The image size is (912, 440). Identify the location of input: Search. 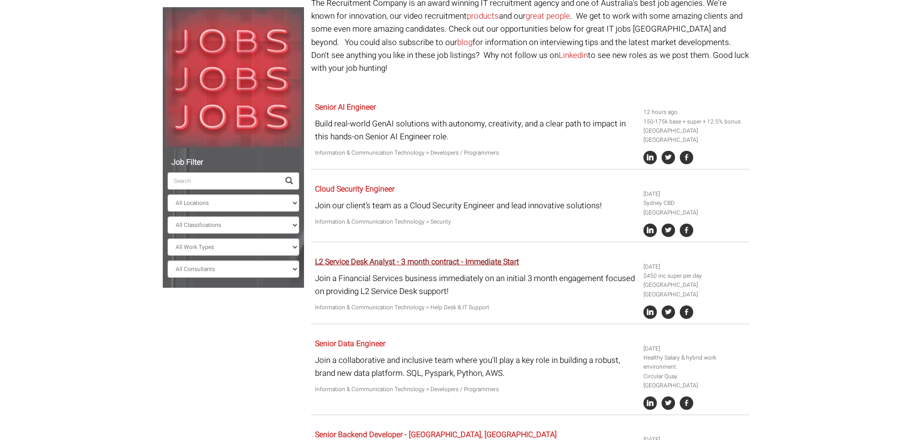
(224, 181).